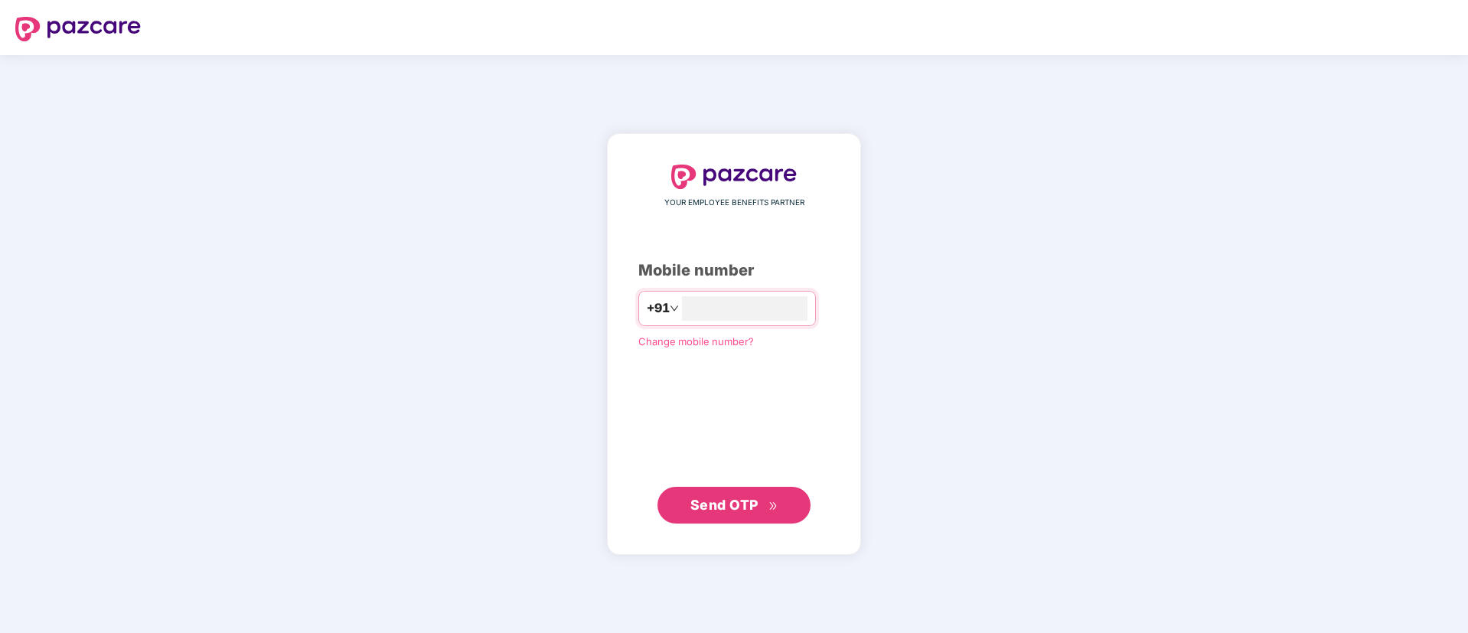  I want to click on span: double-right, so click(773, 506).